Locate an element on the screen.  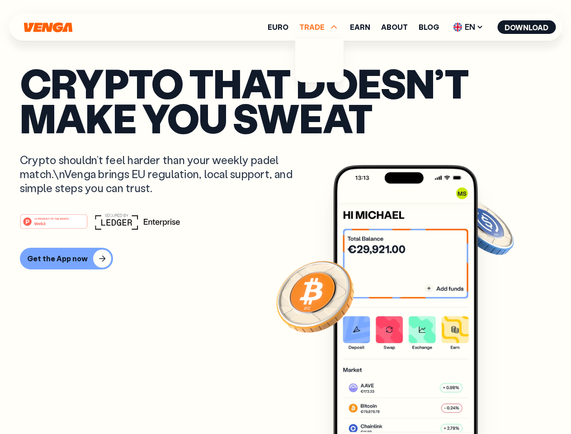
a: About is located at coordinates (394, 27).